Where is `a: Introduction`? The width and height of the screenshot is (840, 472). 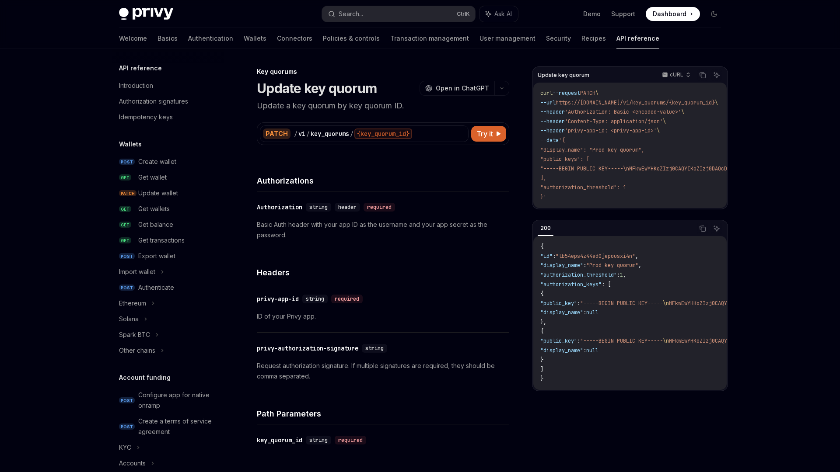
a: Introduction is located at coordinates (168, 86).